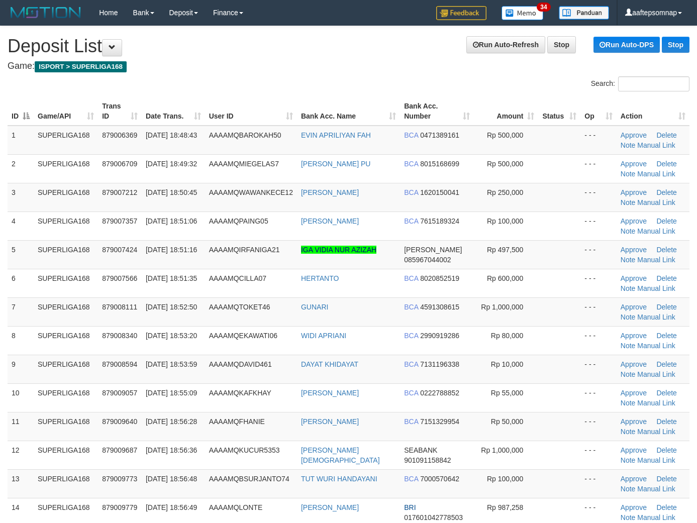 This screenshot has height=523, width=697. I want to click on th: Date Trans.: activate to sort column ascending, so click(173, 111).